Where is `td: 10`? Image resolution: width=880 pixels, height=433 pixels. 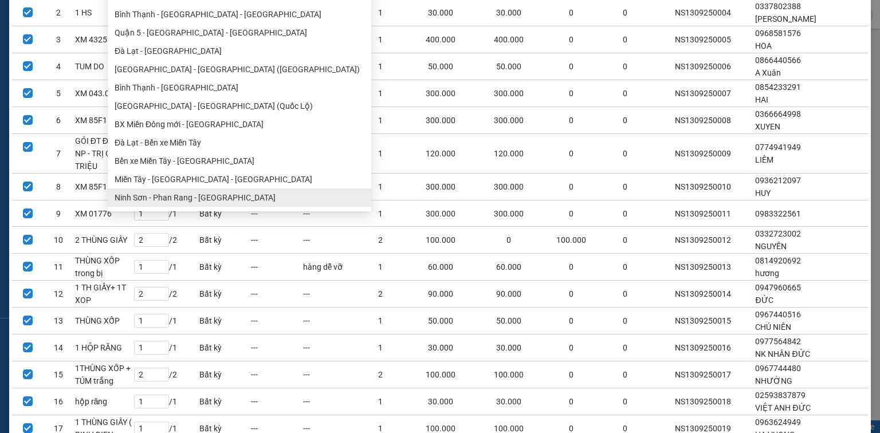
td: 10 is located at coordinates (58, 240).